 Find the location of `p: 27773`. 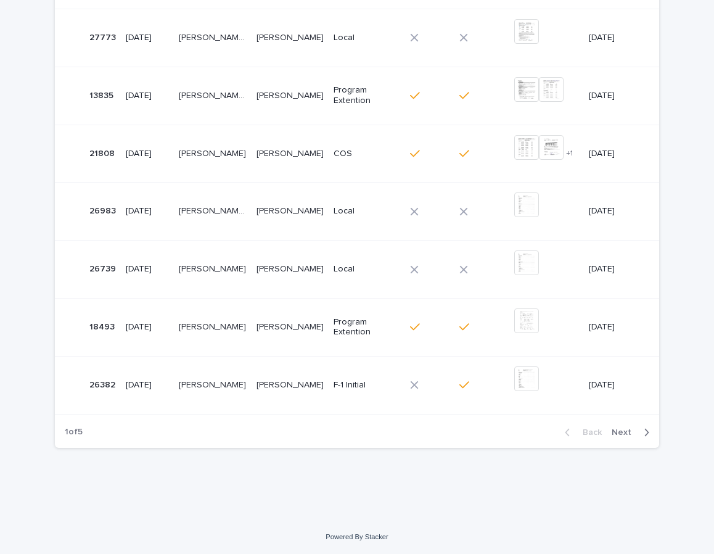

p: 27773 is located at coordinates (104, 36).